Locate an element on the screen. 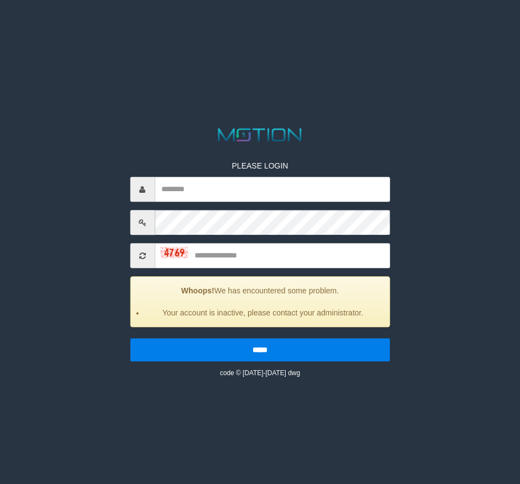  img: MOTION_logo.png is located at coordinates (260, 135).